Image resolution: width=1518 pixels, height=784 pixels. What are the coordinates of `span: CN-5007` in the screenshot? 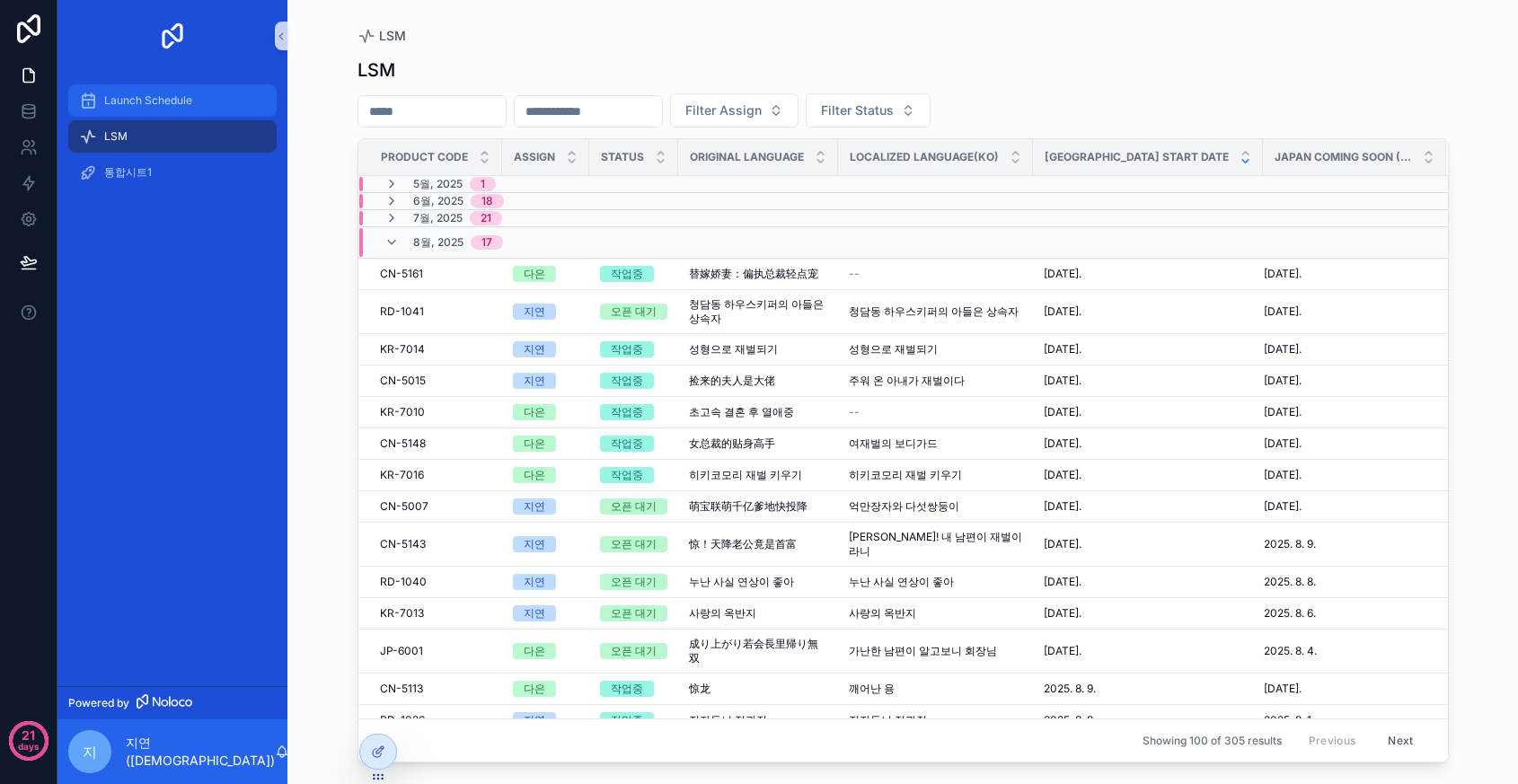 It's located at (404, 506).